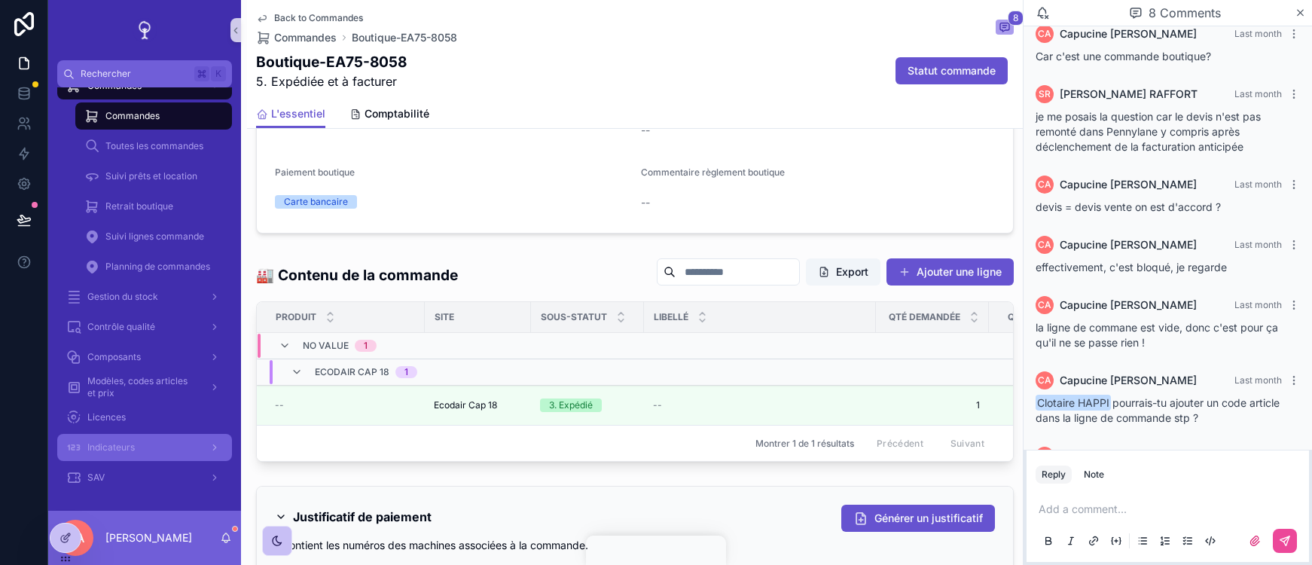 The height and width of the screenshot is (565, 1312). What do you see at coordinates (331, 81) in the screenshot?
I see `span: 5. Expédiée et à facturer` at bounding box center [331, 81].